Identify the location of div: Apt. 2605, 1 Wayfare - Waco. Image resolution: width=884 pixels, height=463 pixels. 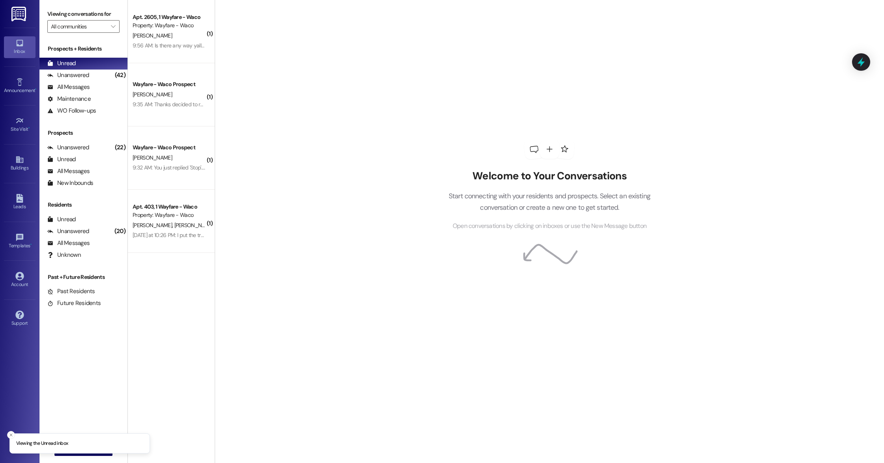
(169, 17).